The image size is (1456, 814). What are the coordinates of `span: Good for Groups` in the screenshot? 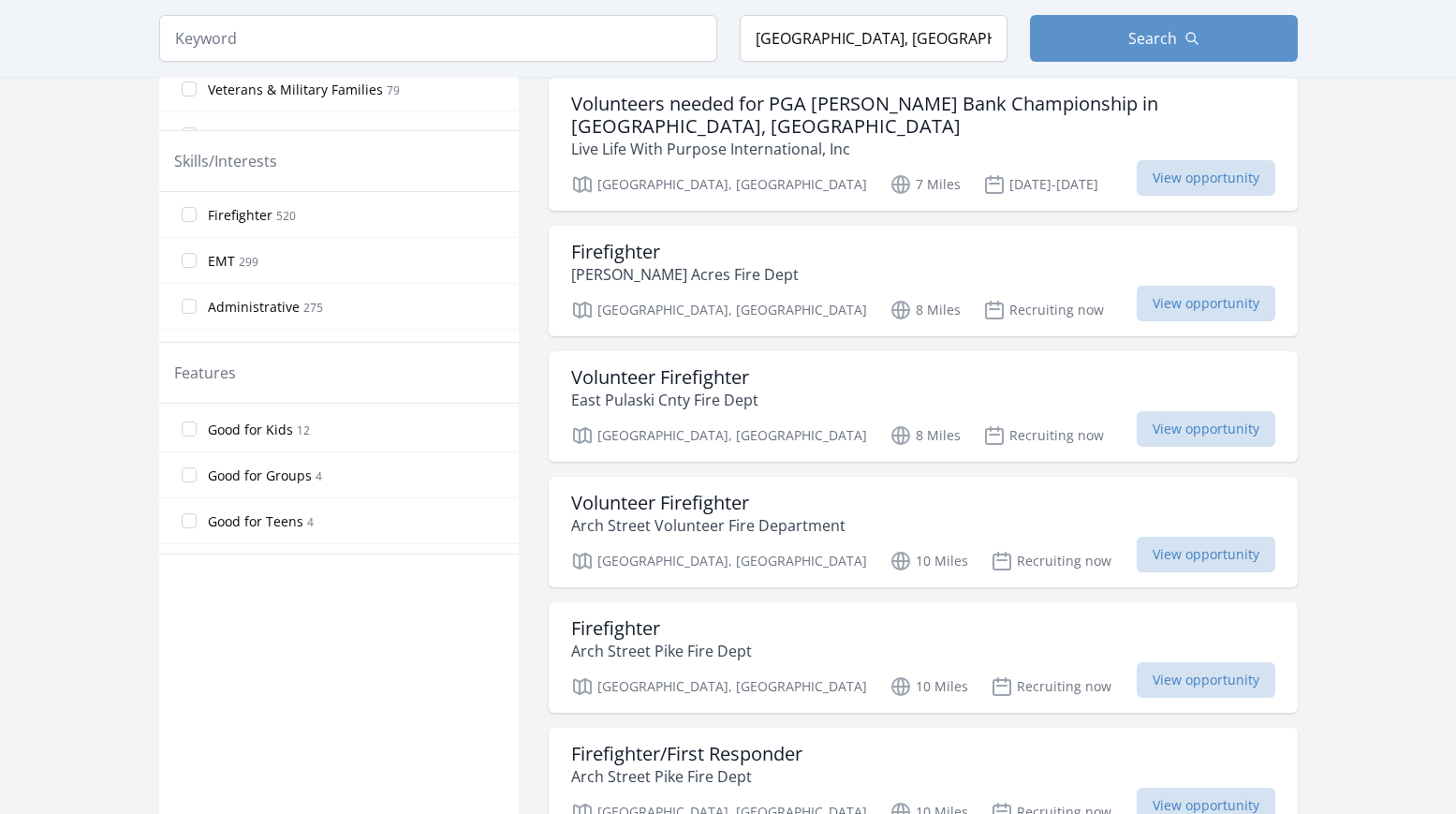 It's located at (259, 476).